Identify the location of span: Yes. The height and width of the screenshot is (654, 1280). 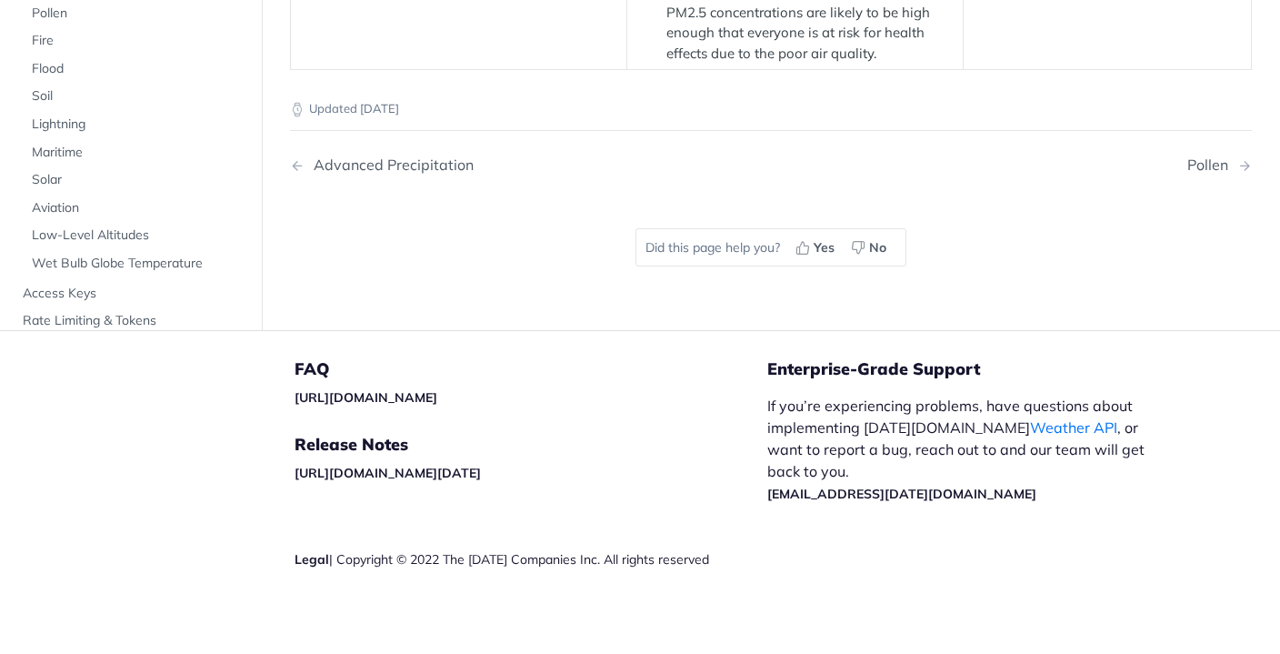
(824, 247).